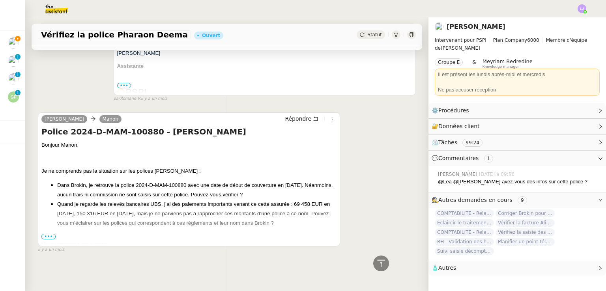  I want to click on span: Commentaires, so click(458, 158).